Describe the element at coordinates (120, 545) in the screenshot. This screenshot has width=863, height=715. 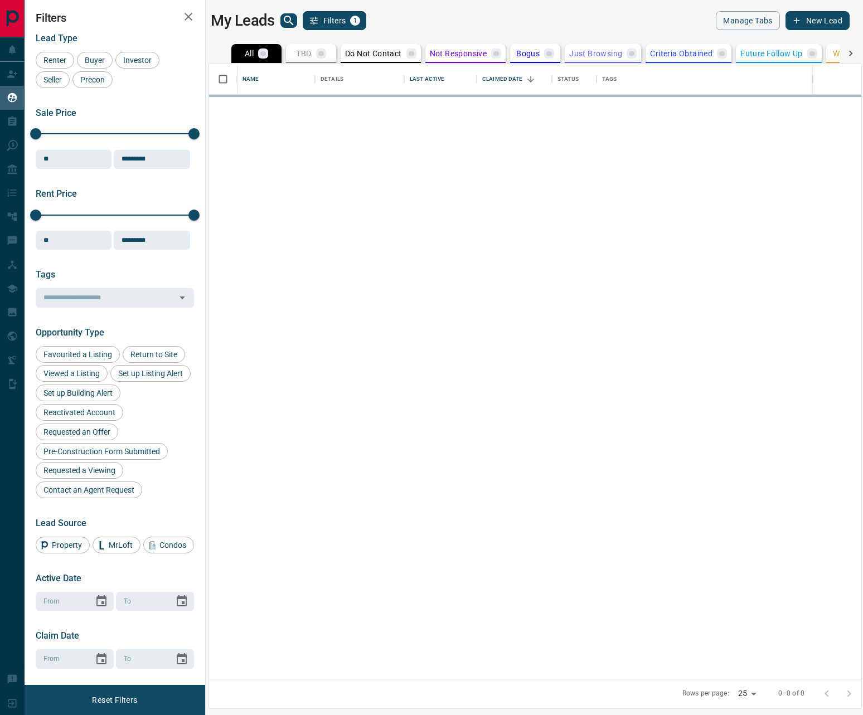
I see `span: MrLoft` at that location.